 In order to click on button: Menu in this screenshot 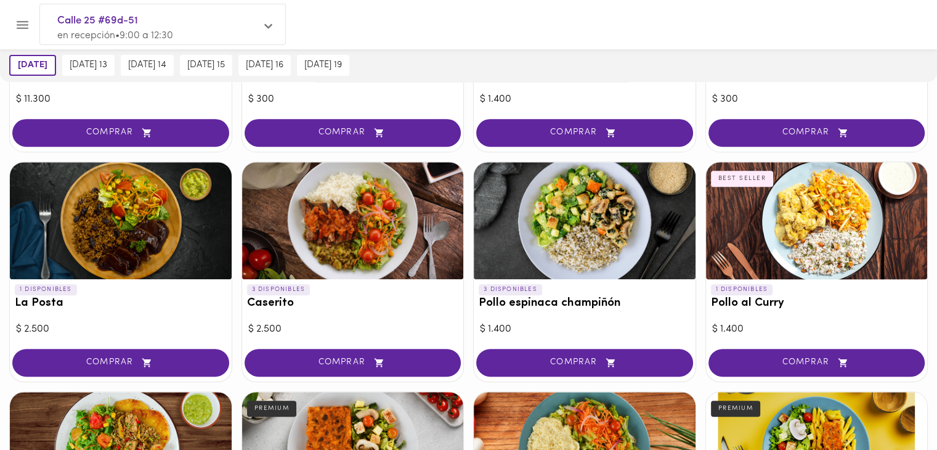, I will do `click(22, 25)`.